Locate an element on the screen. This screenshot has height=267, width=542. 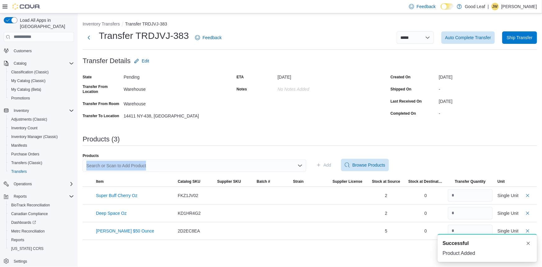
h1: Transfer TRDJVJ-383 is located at coordinates (144, 36).